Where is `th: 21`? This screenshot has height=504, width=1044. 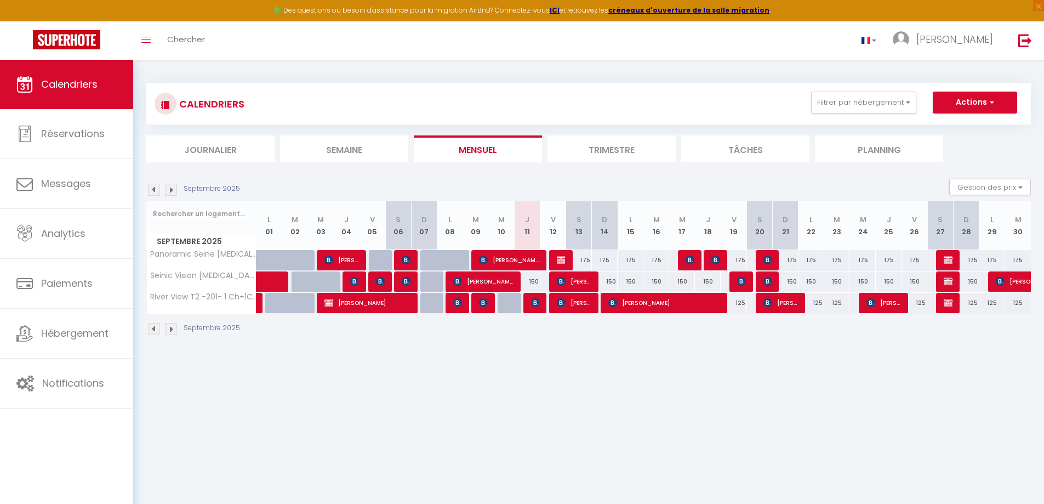
th: 21 is located at coordinates (786, 225).